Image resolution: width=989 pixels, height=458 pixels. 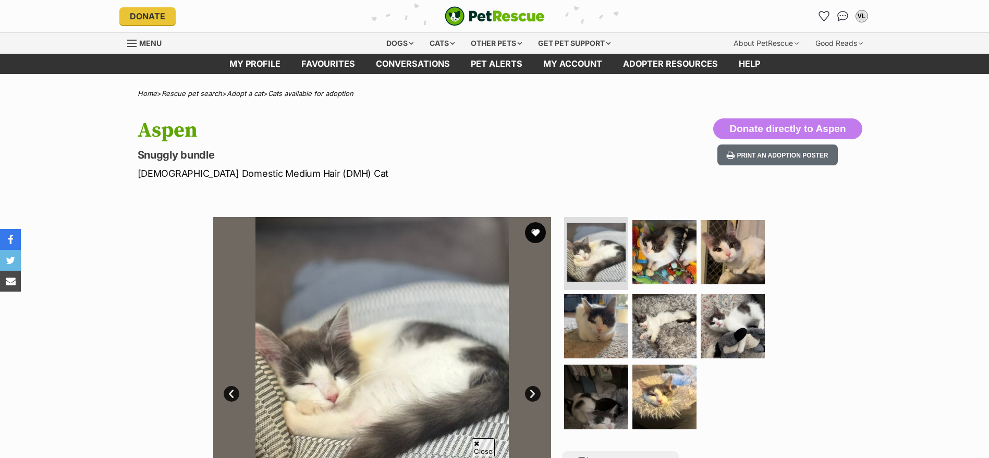 I want to click on button: favourite, so click(x=535, y=232).